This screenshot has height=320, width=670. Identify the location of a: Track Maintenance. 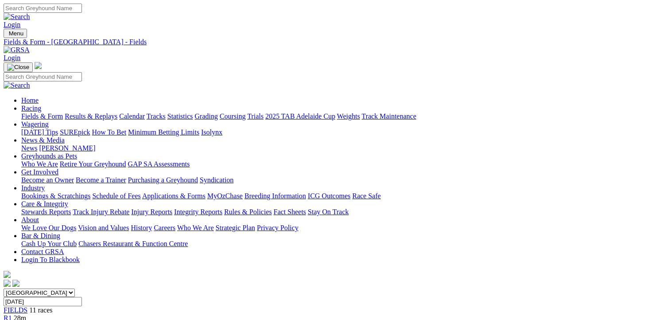
(389, 116).